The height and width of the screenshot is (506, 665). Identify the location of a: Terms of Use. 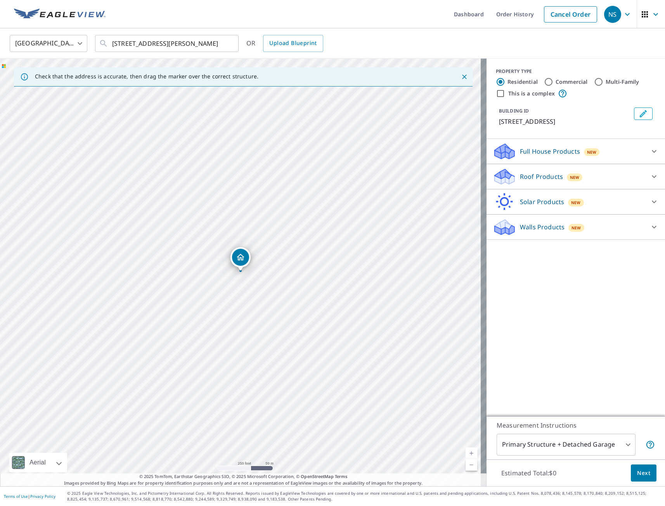
(16, 496).